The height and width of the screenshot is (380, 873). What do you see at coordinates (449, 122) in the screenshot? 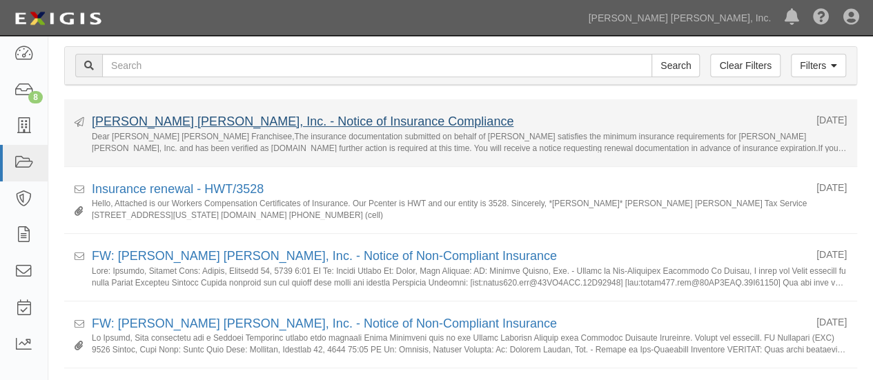
I see `div: Jackson Hewitt, Inc. - Notice of Insurance Compliance` at bounding box center [449, 122].